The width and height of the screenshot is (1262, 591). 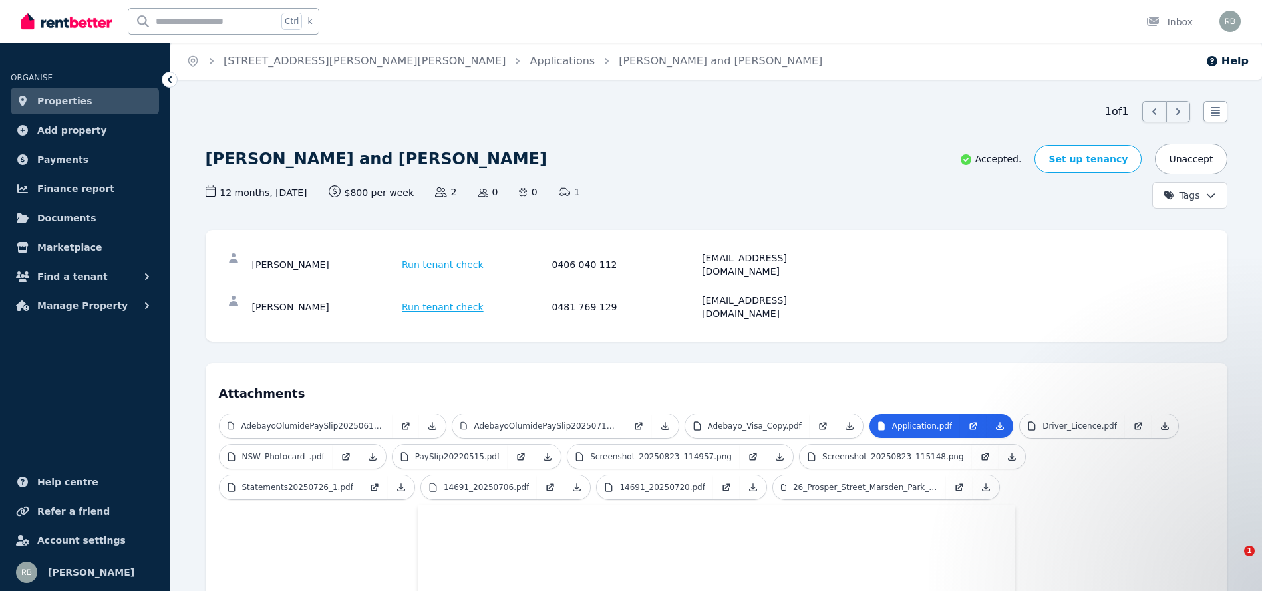 What do you see at coordinates (446, 192) in the screenshot?
I see `span: 2` at bounding box center [446, 192].